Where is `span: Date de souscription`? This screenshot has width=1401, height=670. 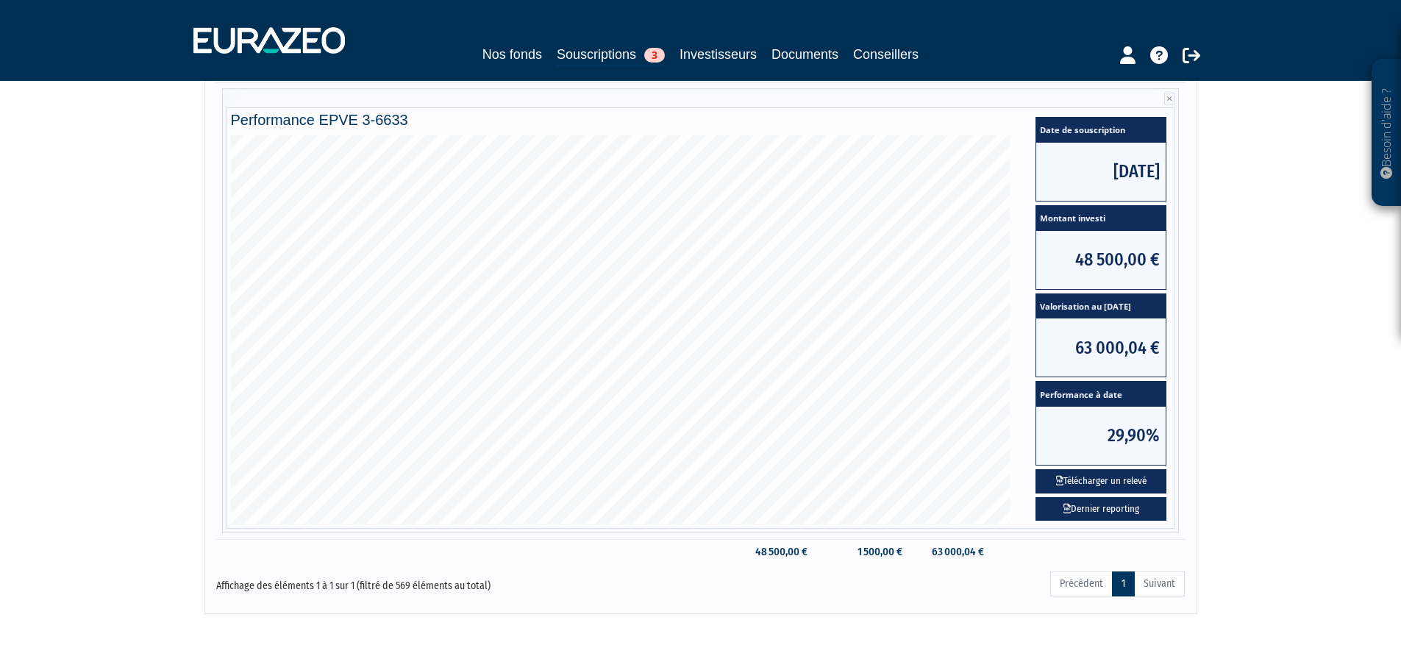
span: Date de souscription is located at coordinates (1101, 130).